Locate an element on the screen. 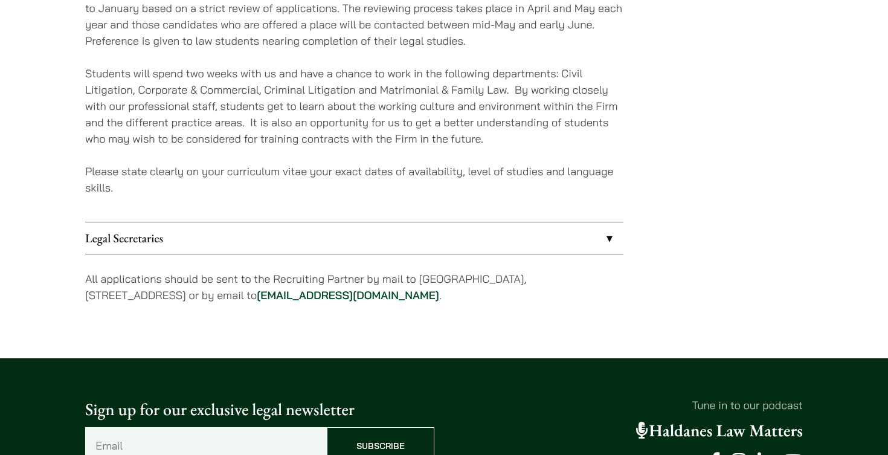 This screenshot has width=888, height=455. p: Please state clearly on your curriculum vitae your exact dates of availability, level of studies ... is located at coordinates (354, 179).